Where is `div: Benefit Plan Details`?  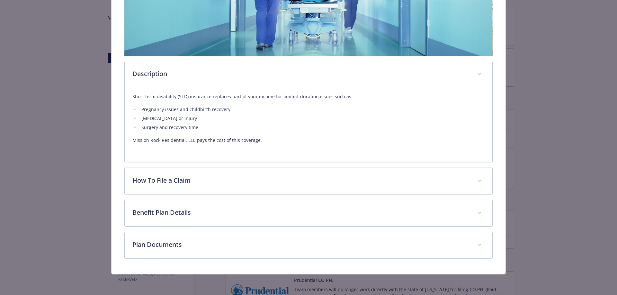
div: Benefit Plan Details is located at coordinates (308, 213).